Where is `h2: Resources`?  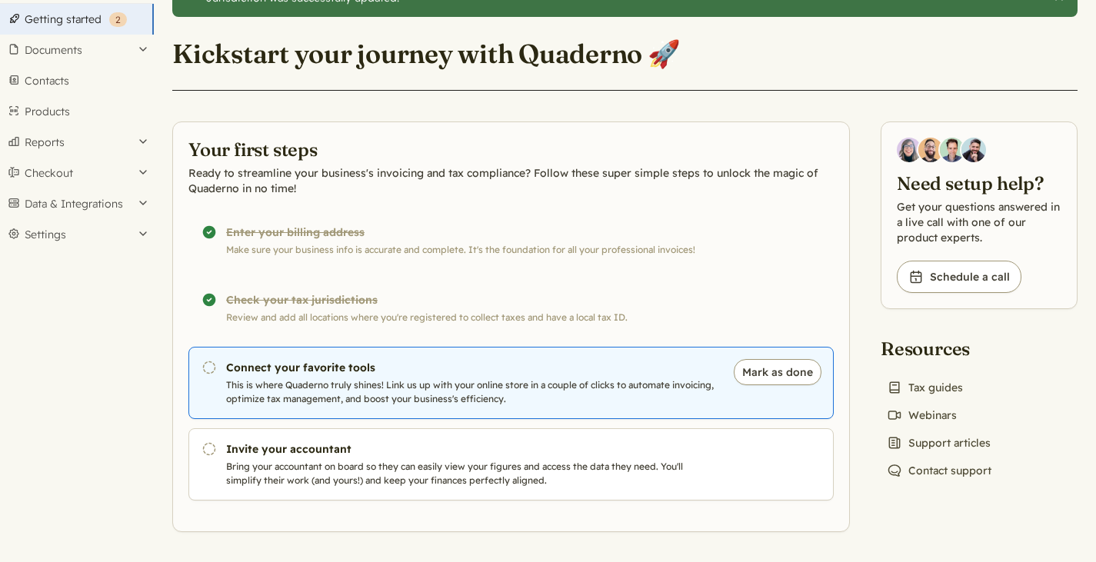
h2: Resources is located at coordinates (939, 349).